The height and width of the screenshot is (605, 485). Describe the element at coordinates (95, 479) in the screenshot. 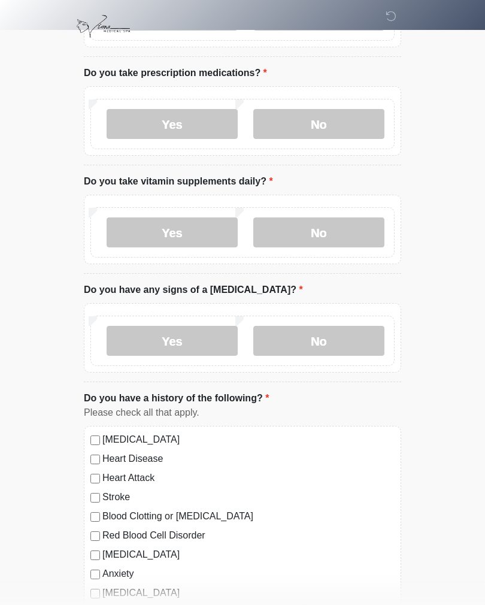

I see `input: Heart Attack` at that location.